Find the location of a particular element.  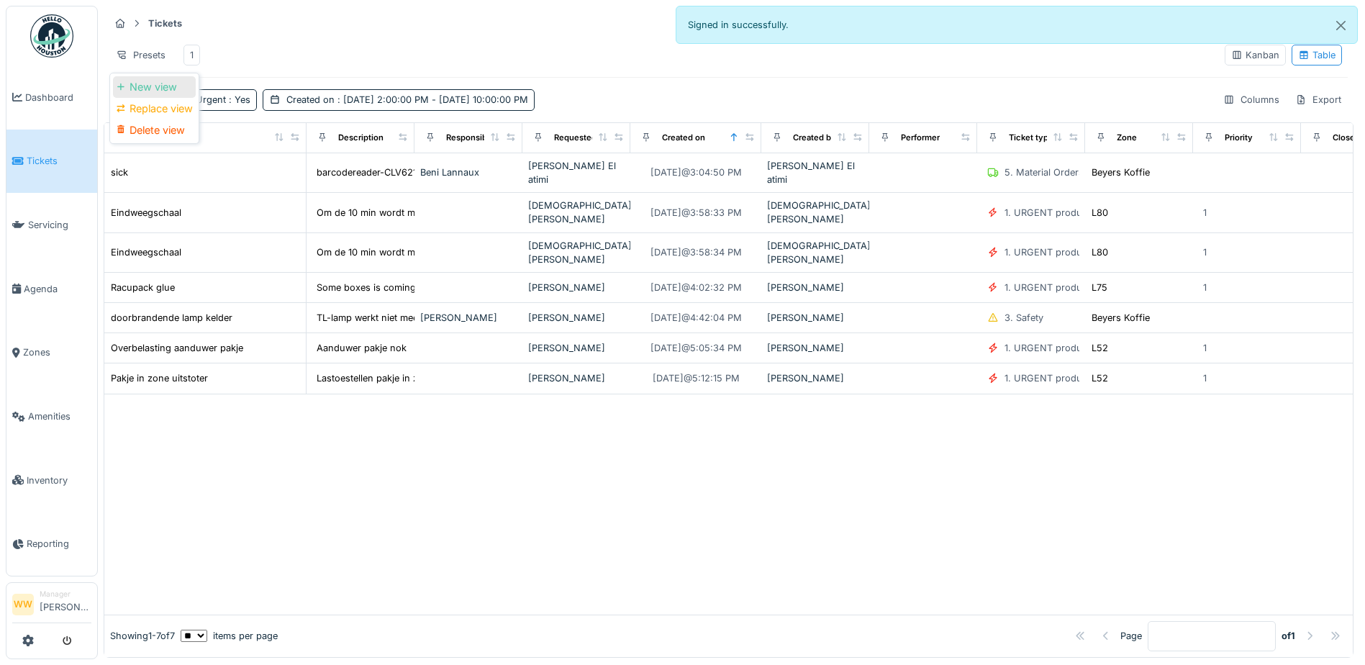

div: Aanduwer pakje nok is located at coordinates (361, 348).